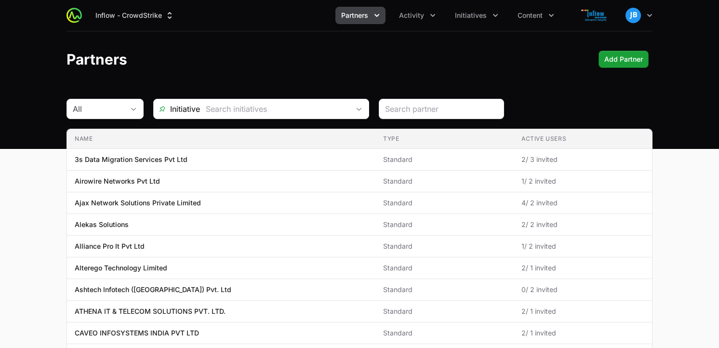 Image resolution: width=719 pixels, height=348 pixels. Describe the element at coordinates (177, 109) in the screenshot. I see `span: Initiative` at that location.